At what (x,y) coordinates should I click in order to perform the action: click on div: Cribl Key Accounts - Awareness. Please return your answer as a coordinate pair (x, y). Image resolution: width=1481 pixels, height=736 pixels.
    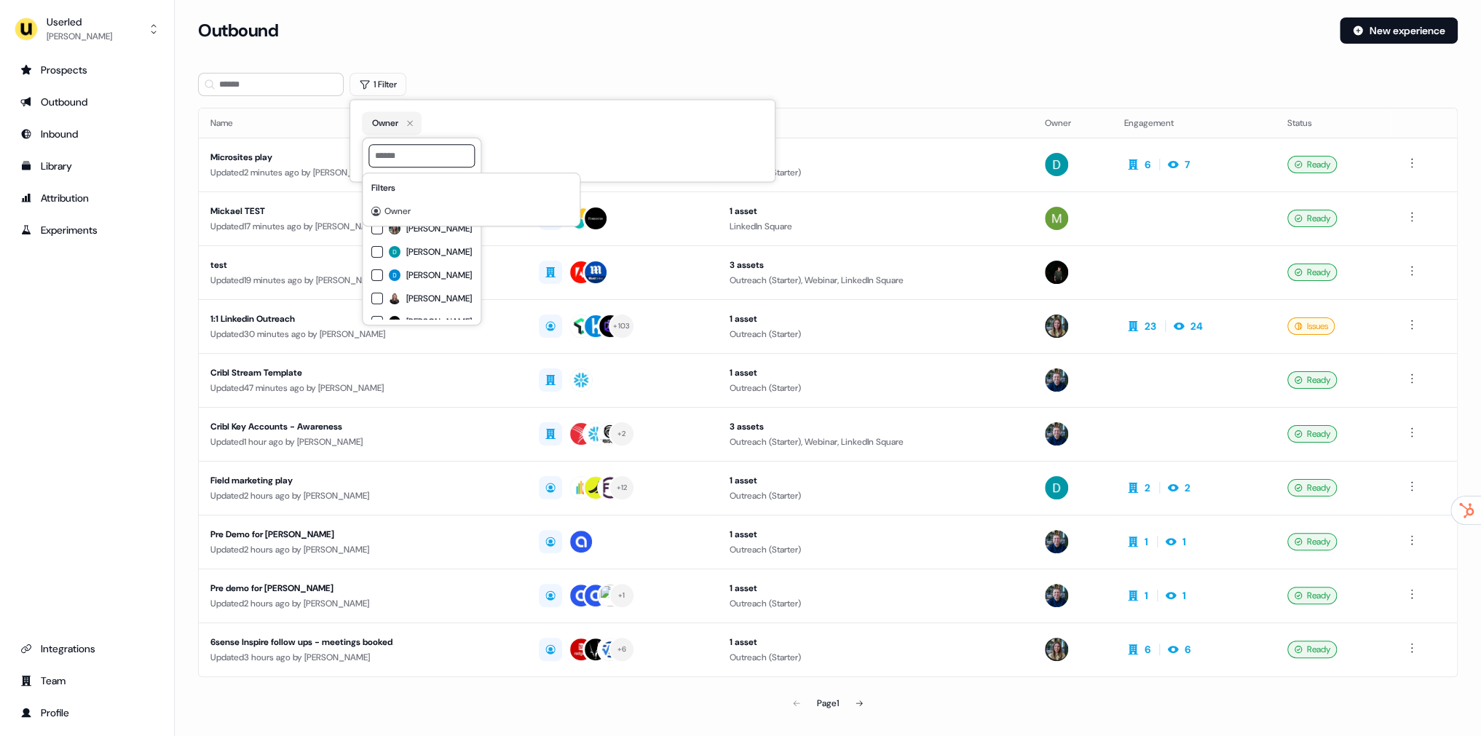
    Looking at the image, I should click on (363, 427).